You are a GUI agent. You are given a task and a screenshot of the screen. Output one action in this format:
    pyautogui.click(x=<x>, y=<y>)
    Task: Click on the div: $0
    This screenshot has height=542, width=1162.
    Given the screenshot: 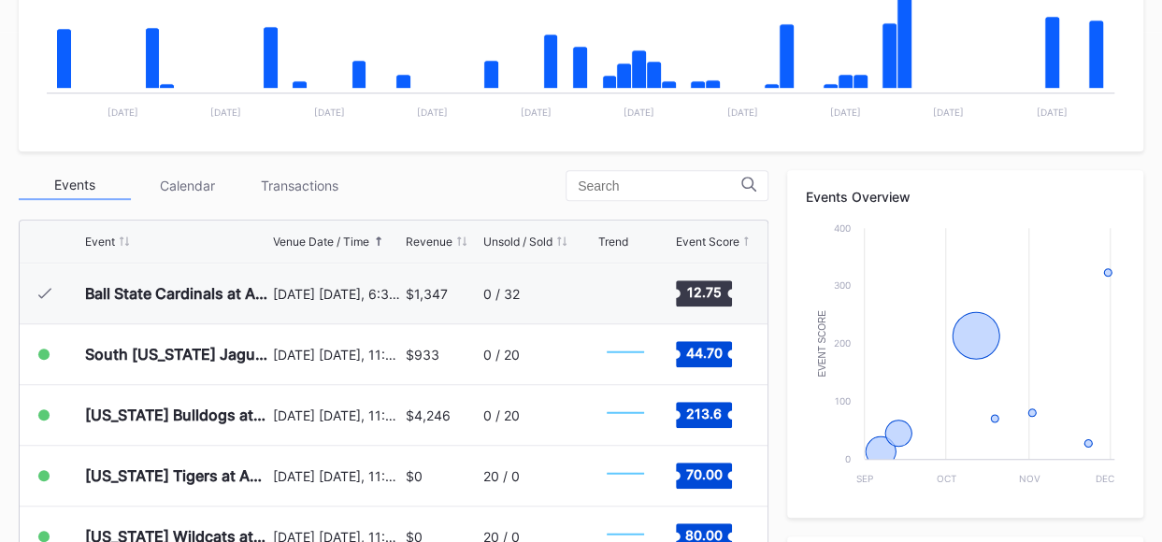 What is the action you would take?
    pyautogui.click(x=414, y=476)
    